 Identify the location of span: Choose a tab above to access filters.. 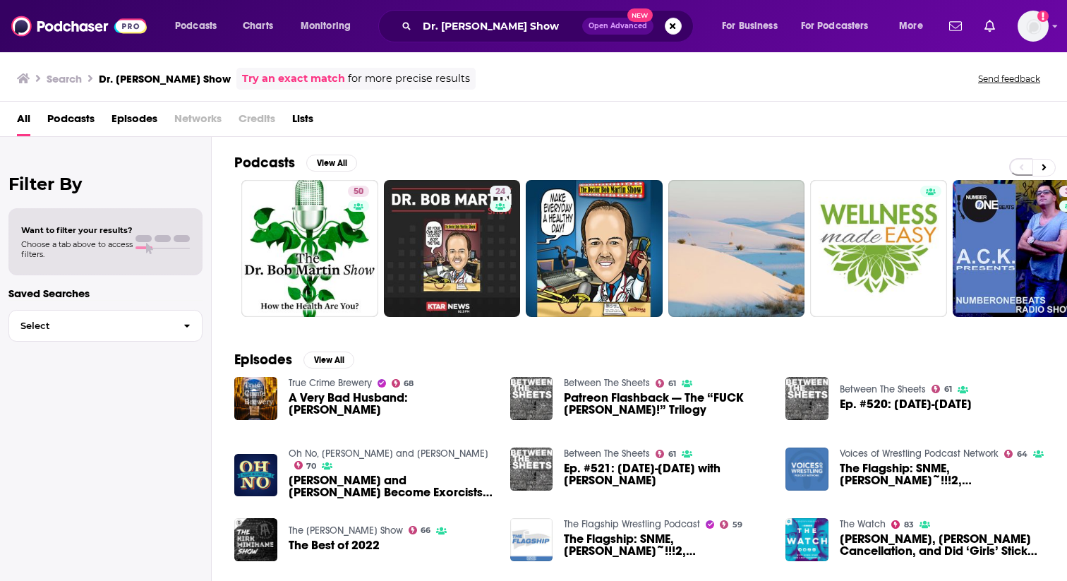
(77, 249).